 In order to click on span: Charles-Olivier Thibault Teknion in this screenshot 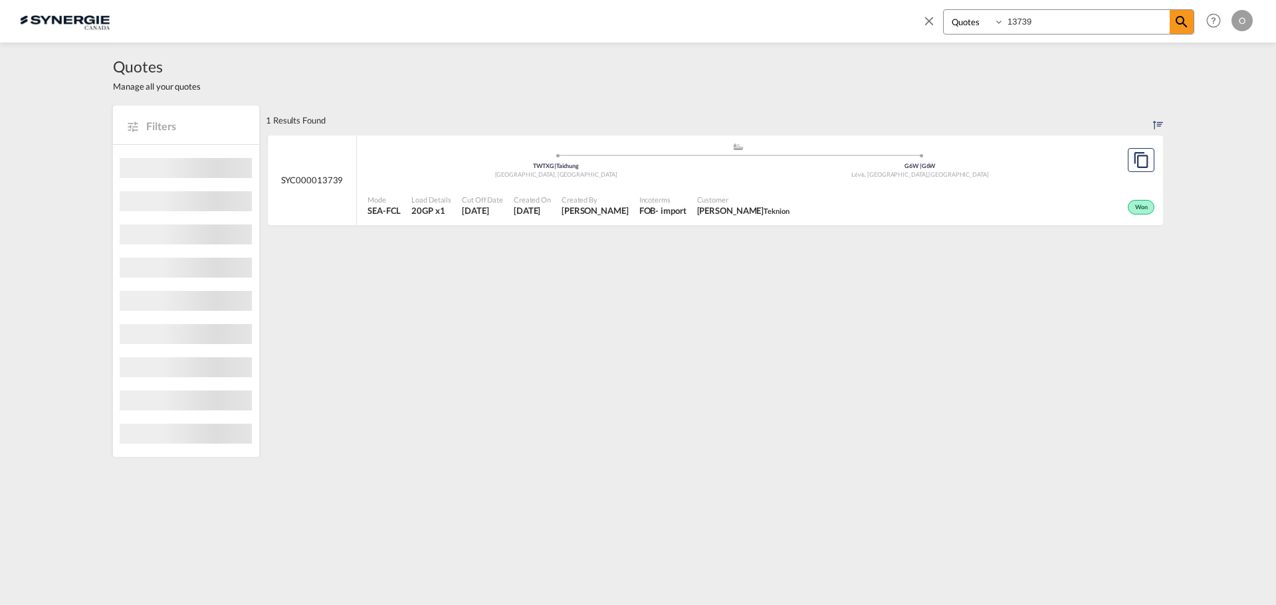, I will do `click(743, 211)`.